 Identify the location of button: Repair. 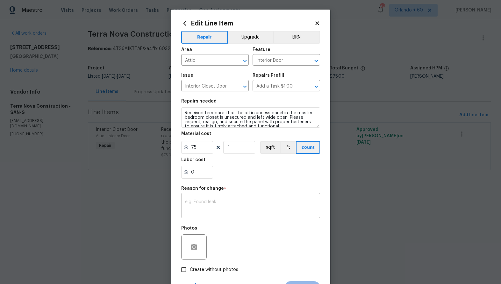
(204, 37).